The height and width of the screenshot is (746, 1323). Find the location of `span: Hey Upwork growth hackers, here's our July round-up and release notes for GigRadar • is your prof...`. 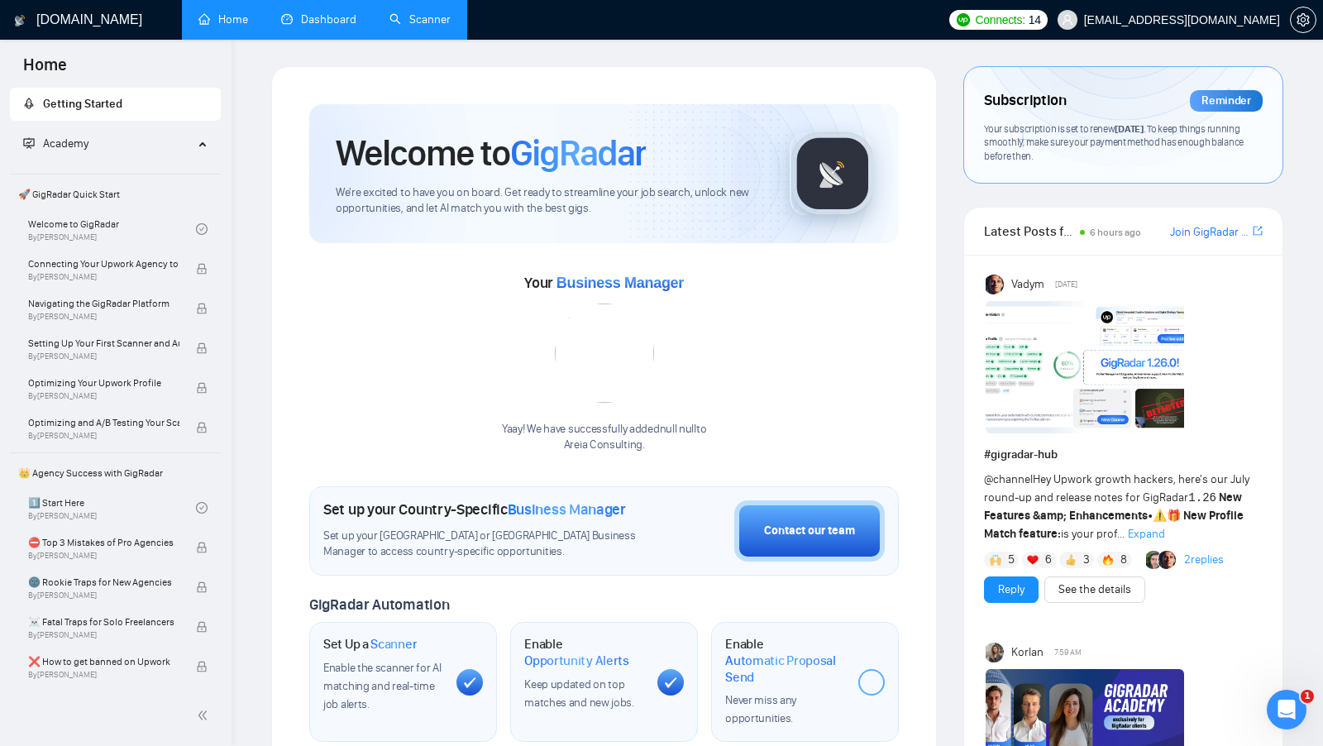

span: Hey Upwork growth hackers, here's our July round-up and release notes for GigRadar • is your prof... is located at coordinates (1116, 506).